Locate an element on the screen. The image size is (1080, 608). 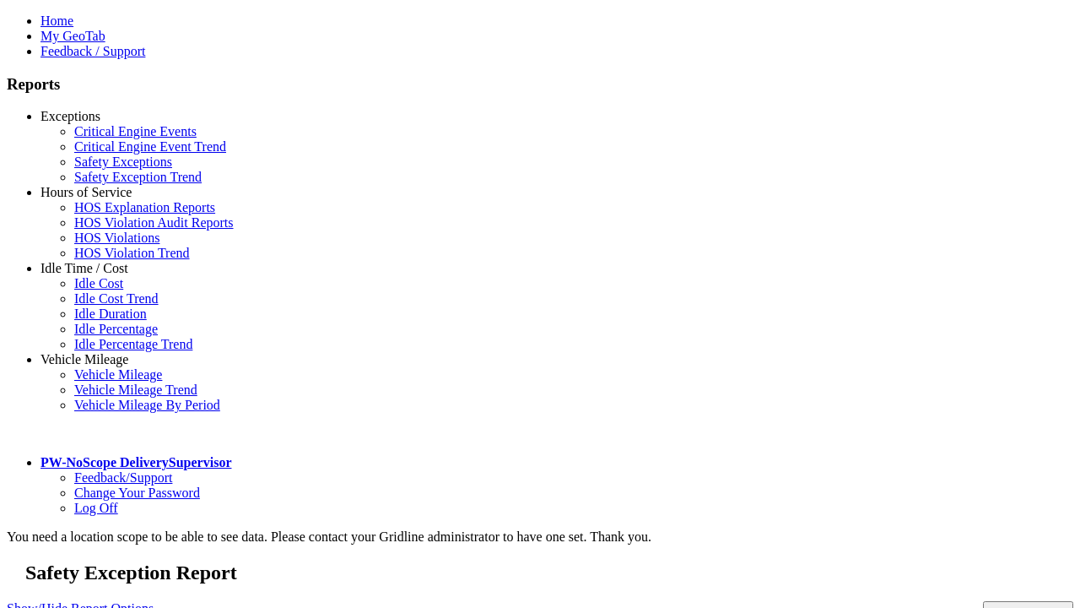
a: Home is located at coordinates (57, 20).